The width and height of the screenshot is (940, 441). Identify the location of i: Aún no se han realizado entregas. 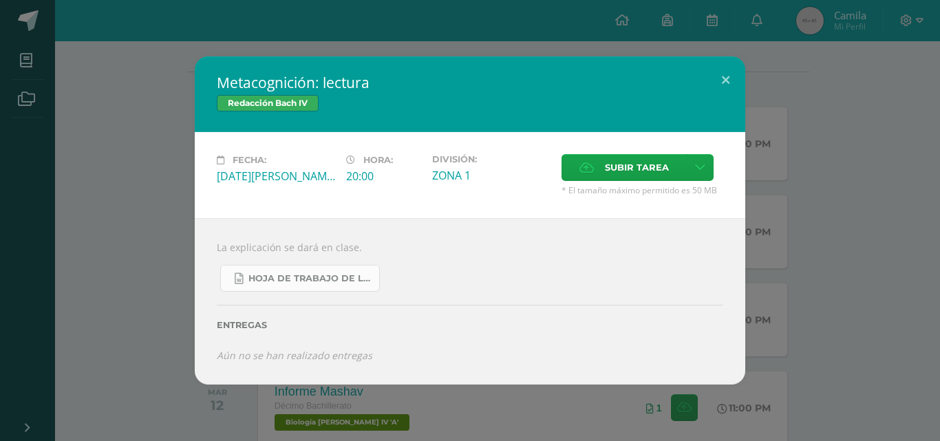
(294, 355).